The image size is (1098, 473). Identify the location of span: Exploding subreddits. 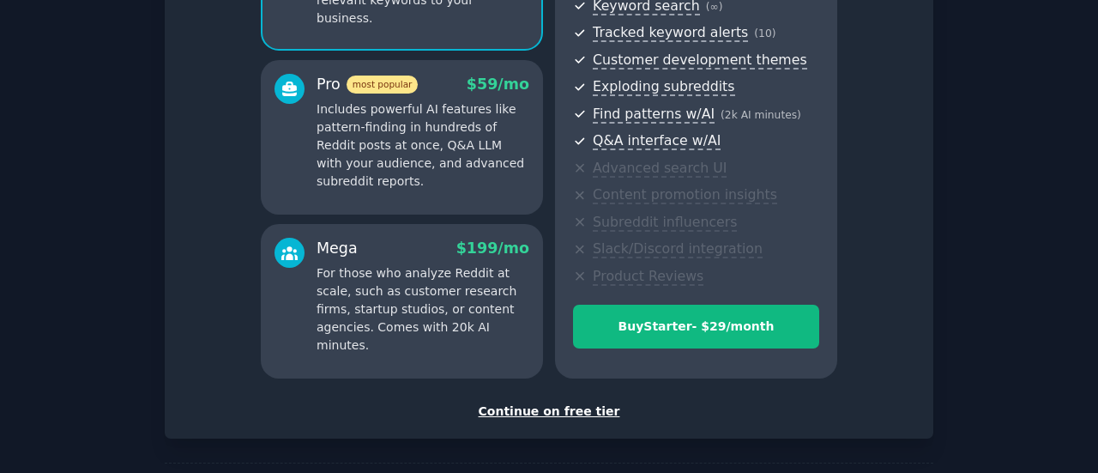
(663, 87).